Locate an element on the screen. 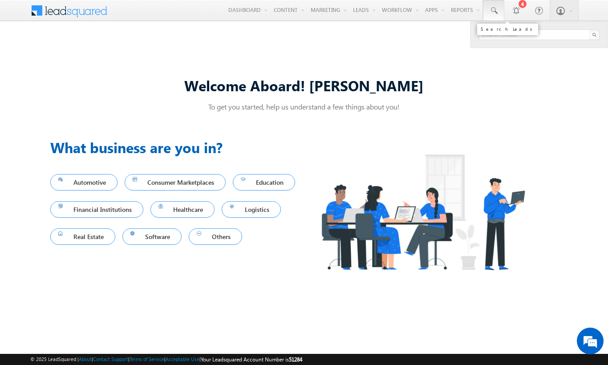 The width and height of the screenshot is (608, 365). span: Healthcare is located at coordinates (182, 209).